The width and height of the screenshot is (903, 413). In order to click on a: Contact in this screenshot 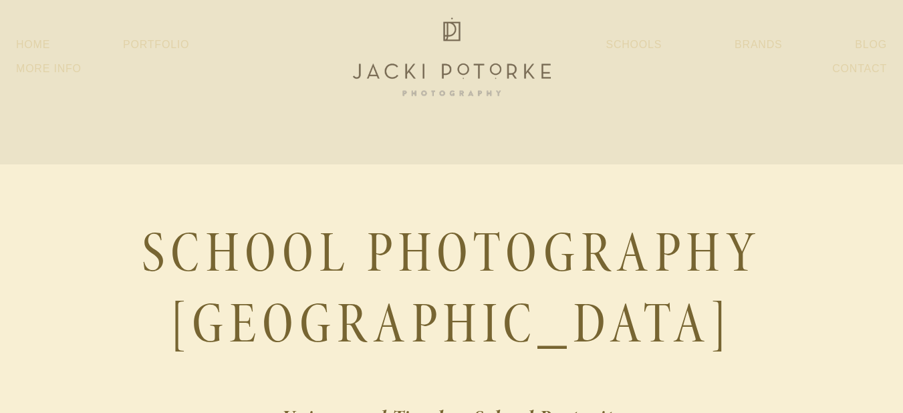, I will do `click(860, 69)`.